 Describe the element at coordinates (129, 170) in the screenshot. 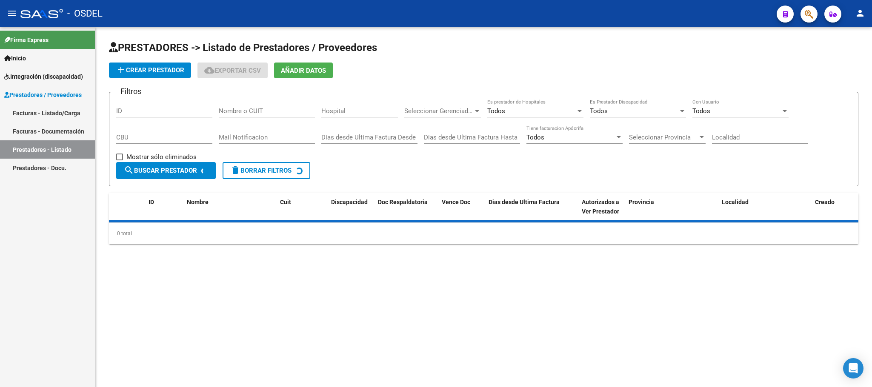

I see `mat-icon: search` at that location.